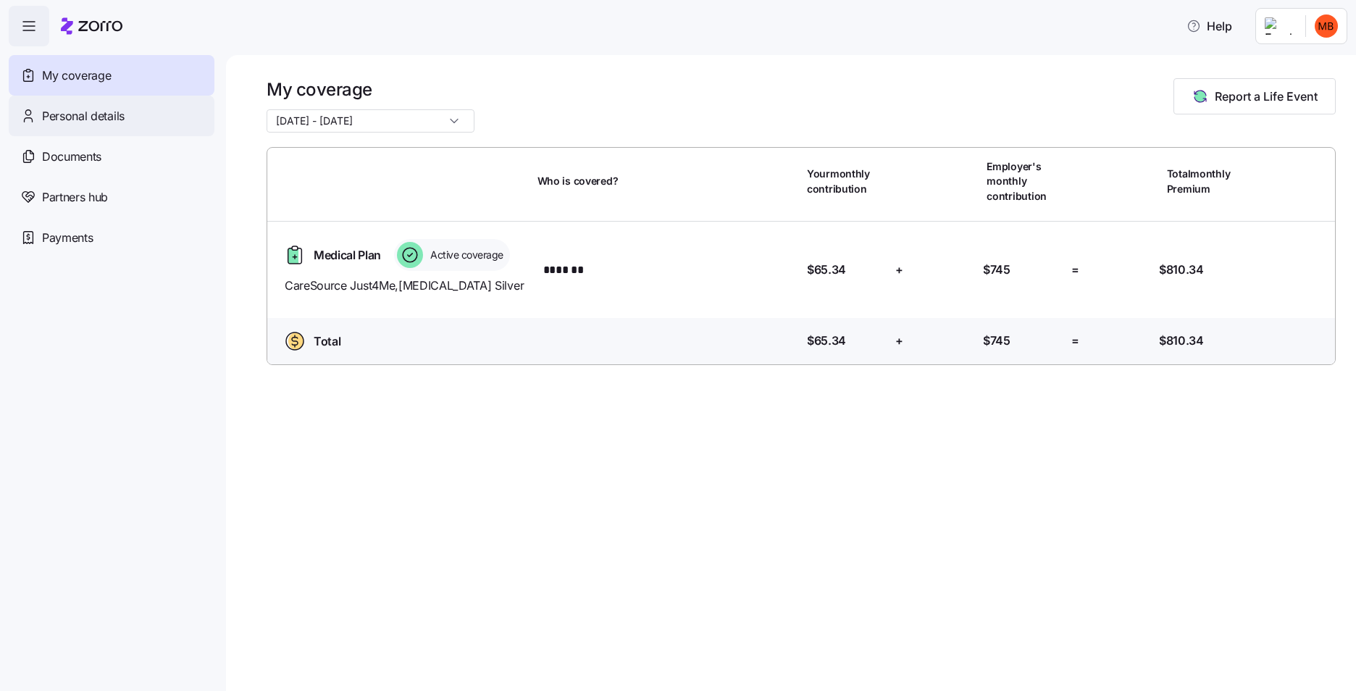 This screenshot has height=691, width=1356. I want to click on h1: My coverage, so click(370, 89).